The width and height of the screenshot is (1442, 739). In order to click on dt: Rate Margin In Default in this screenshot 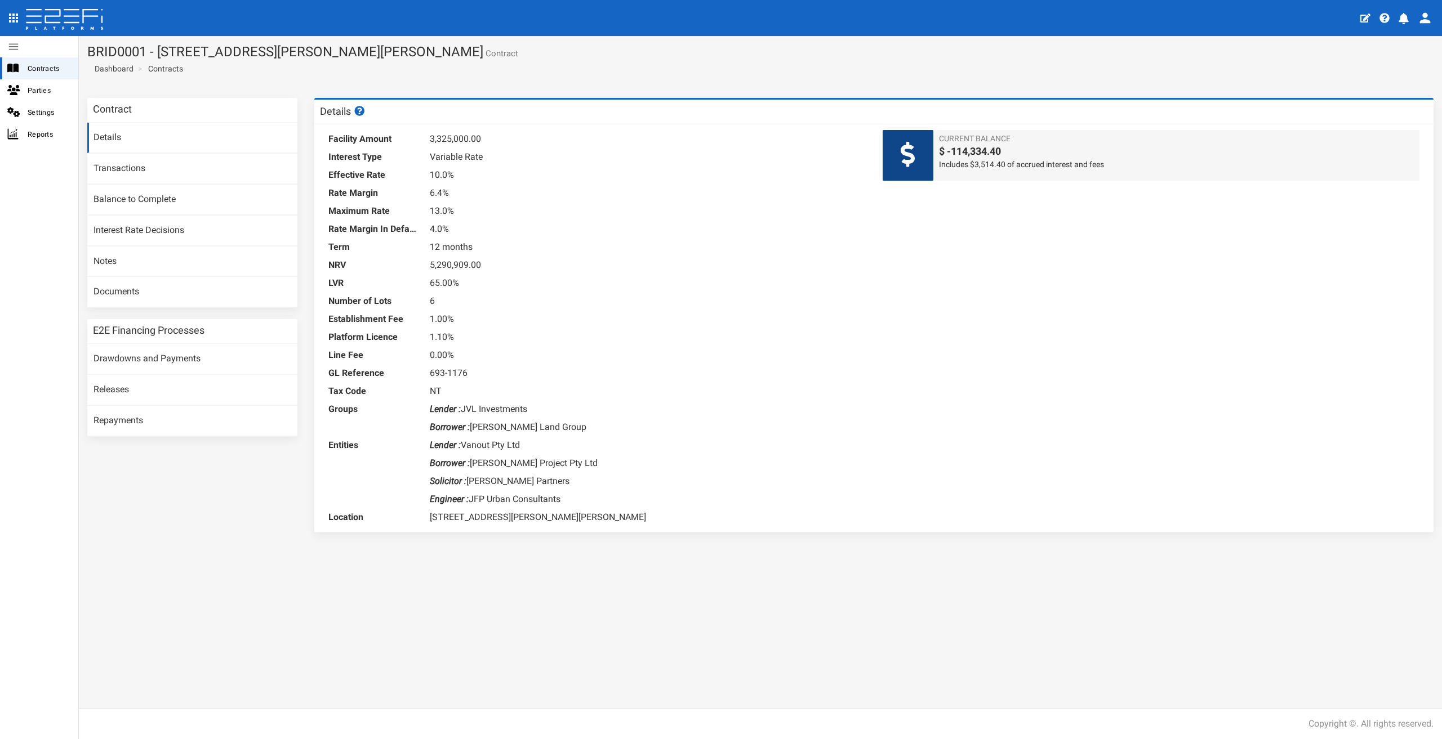, I will do `click(373, 229)`.